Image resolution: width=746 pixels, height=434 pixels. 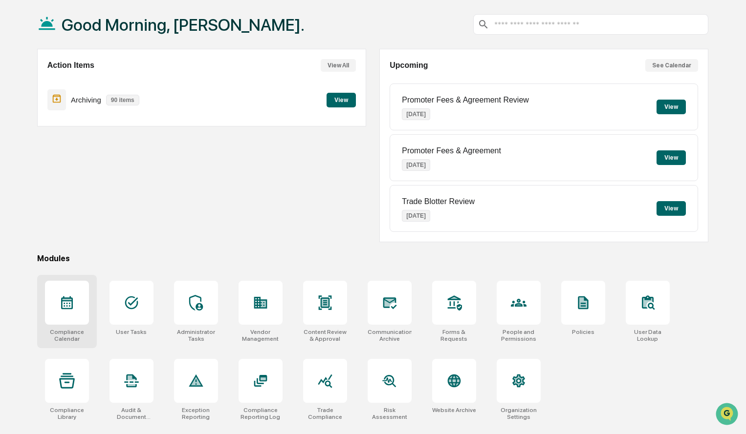 What do you see at coordinates (465, 100) in the screenshot?
I see `p: Promoter Fees & Agreement Review` at bounding box center [465, 100].